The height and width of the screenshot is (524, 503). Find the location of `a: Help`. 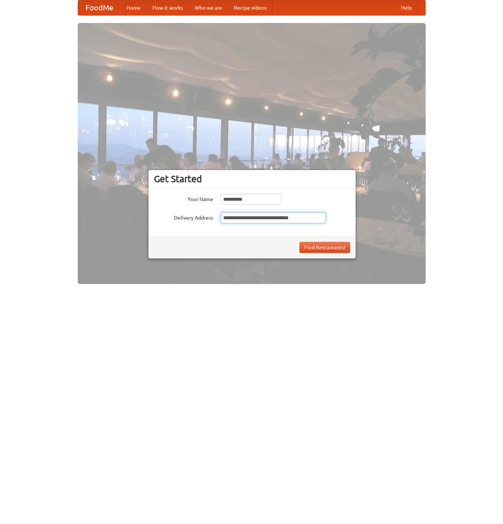

a: Help is located at coordinates (406, 8).